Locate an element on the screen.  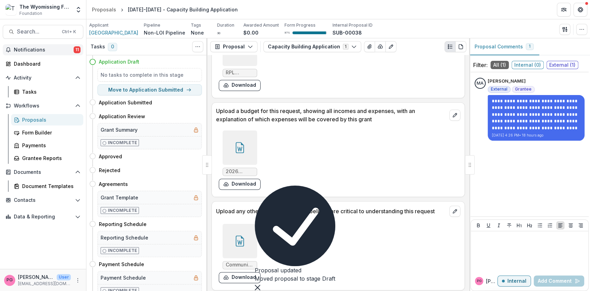
p: Internal is located at coordinates (516, 281).